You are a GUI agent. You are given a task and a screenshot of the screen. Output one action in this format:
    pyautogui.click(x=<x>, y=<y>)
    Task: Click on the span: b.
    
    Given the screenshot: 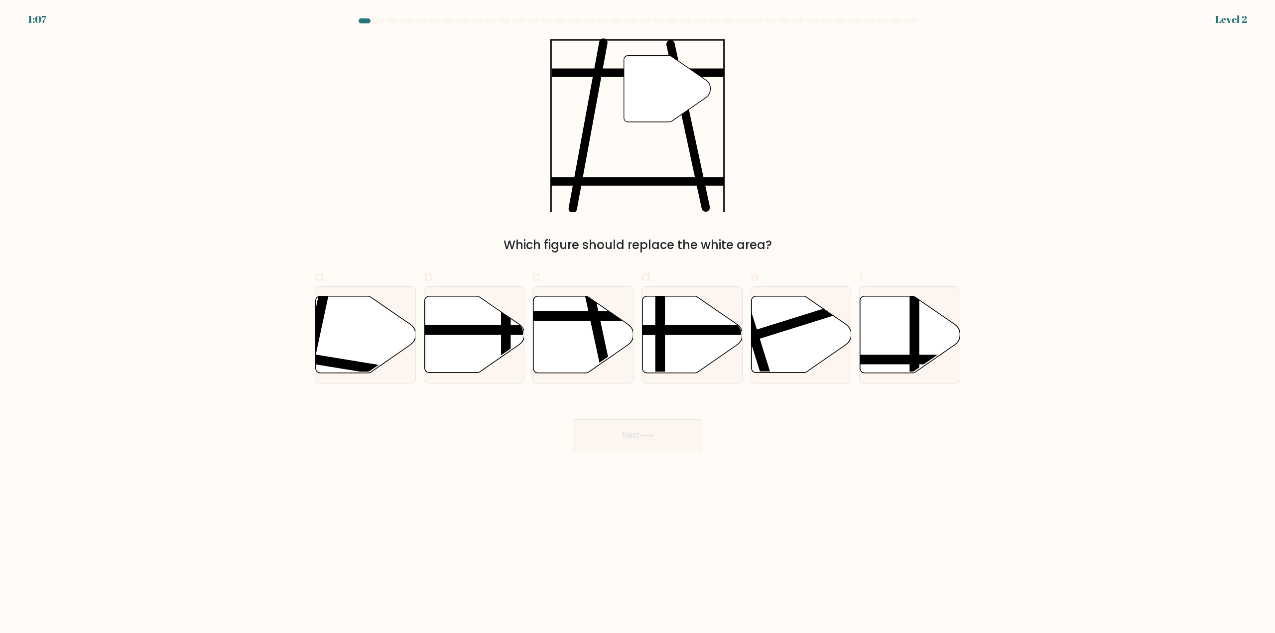 What is the action you would take?
    pyautogui.click(x=430, y=276)
    